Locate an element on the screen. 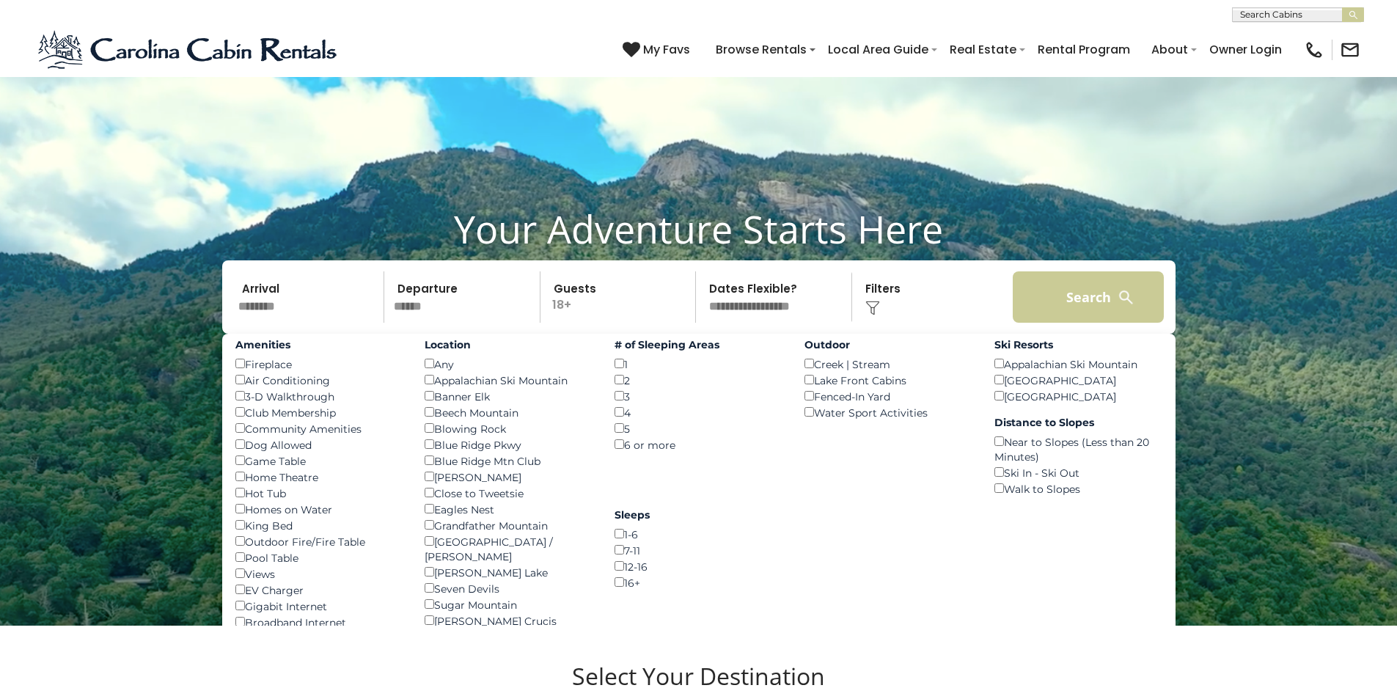 The width and height of the screenshot is (1397, 699). div: Dog Allowed is located at coordinates (319, 444).